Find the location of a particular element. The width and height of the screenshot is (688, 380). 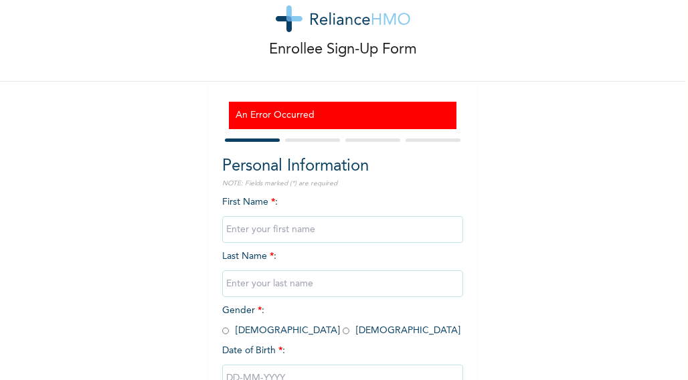

input: Enter your last name is located at coordinates (343, 284).